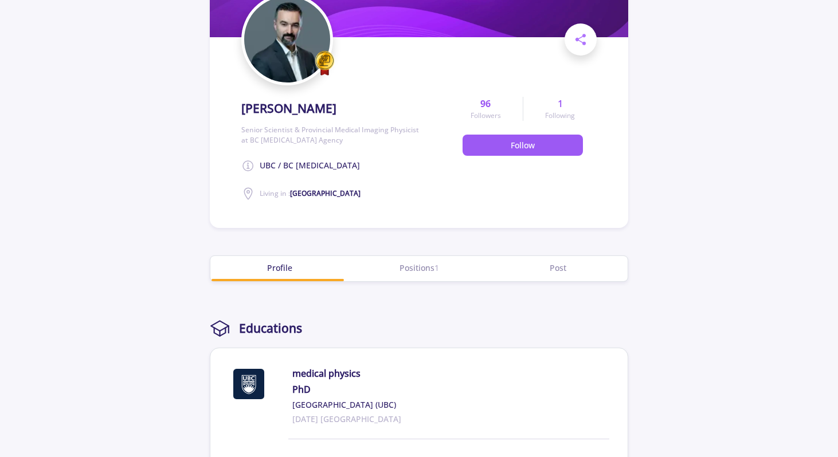 The image size is (838, 457). Describe the element at coordinates (523, 145) in the screenshot. I see `button: Follow` at that location.